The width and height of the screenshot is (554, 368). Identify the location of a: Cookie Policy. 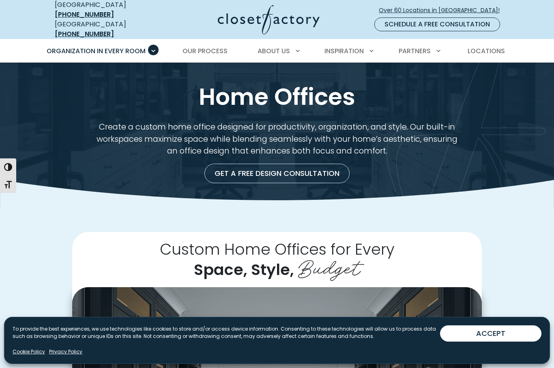
(29, 351).